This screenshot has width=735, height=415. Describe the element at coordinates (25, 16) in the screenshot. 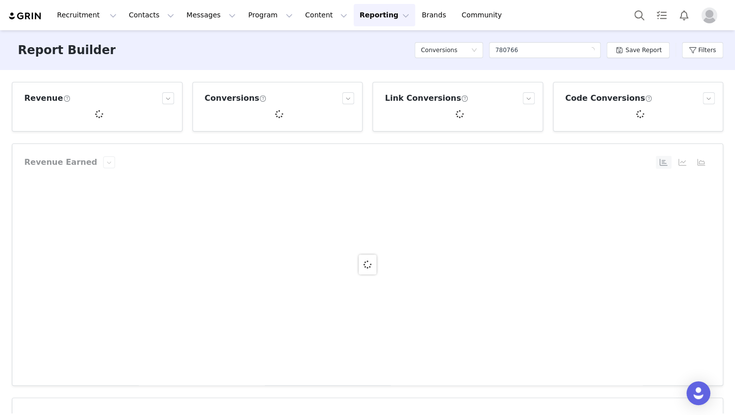

I see `a: grin logo` at that location.